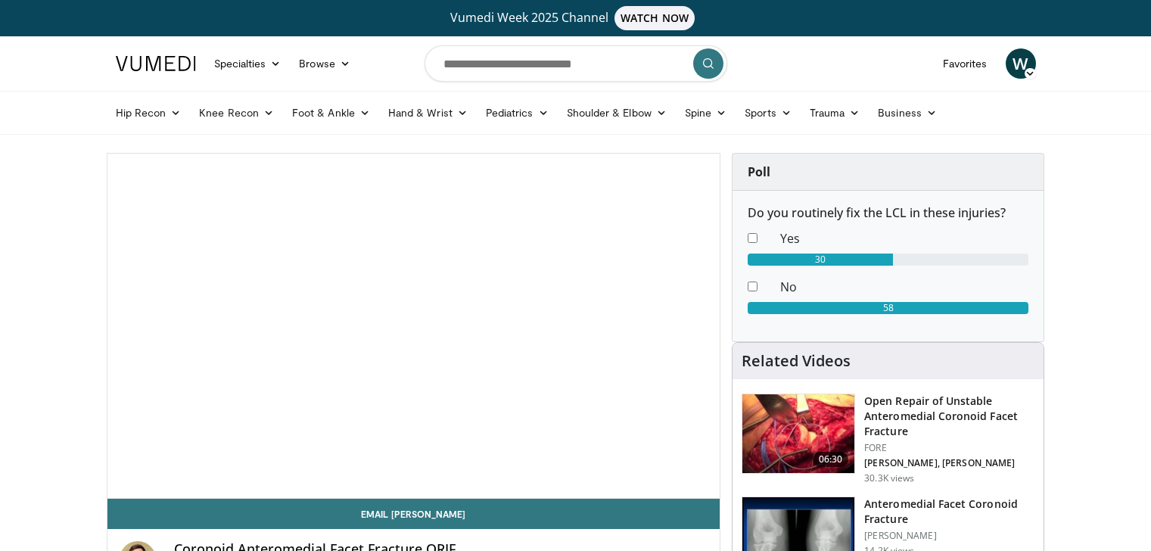  What do you see at coordinates (1021, 64) in the screenshot?
I see `a: W` at bounding box center [1021, 64].